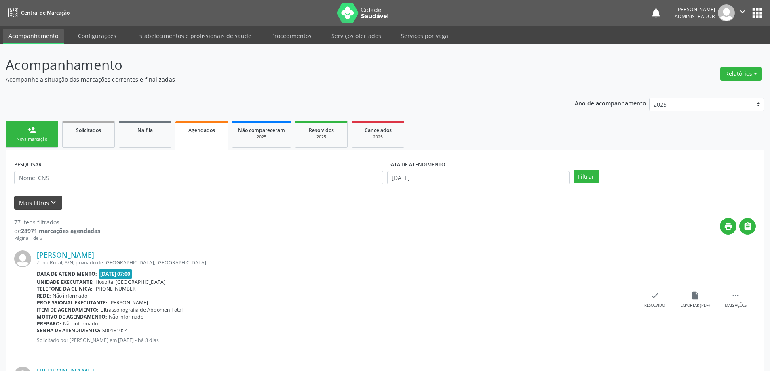 This screenshot has height=371, width=770. What do you see at coordinates (194, 36) in the screenshot?
I see `a: Estabelecimentos e profissionais de saúde` at bounding box center [194, 36].